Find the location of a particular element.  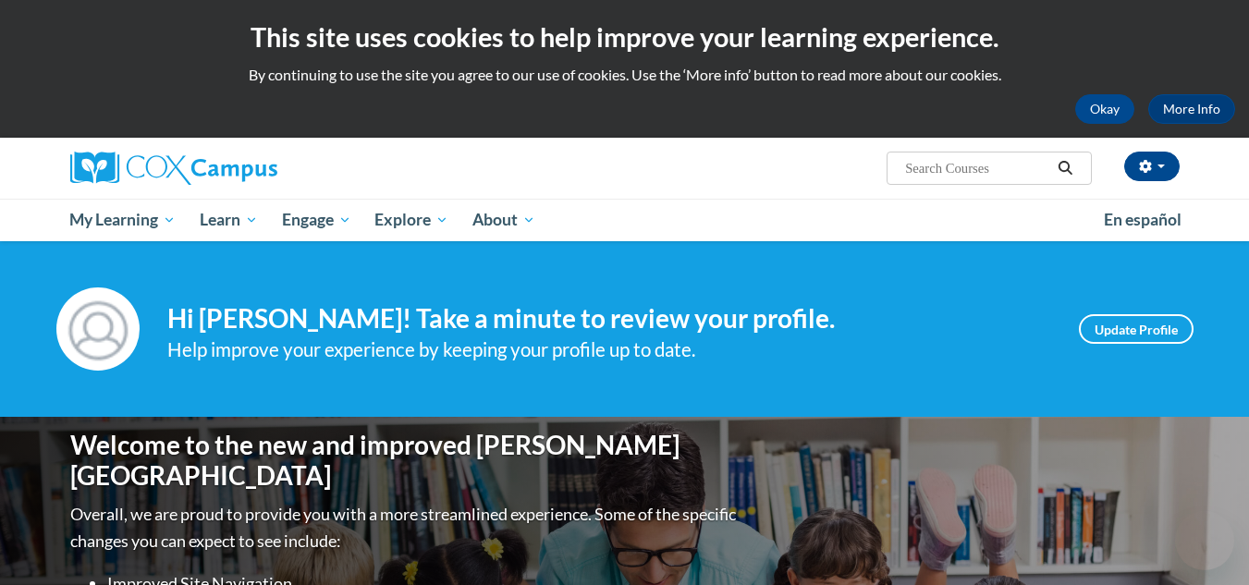

a: Update Profile is located at coordinates (1136, 329).